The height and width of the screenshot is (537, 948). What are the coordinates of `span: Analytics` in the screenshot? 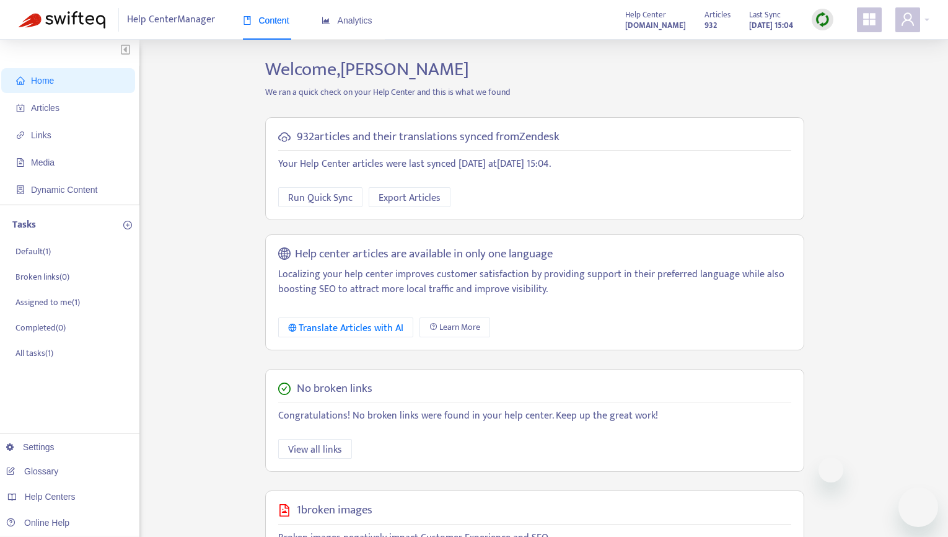 It's located at (347, 20).